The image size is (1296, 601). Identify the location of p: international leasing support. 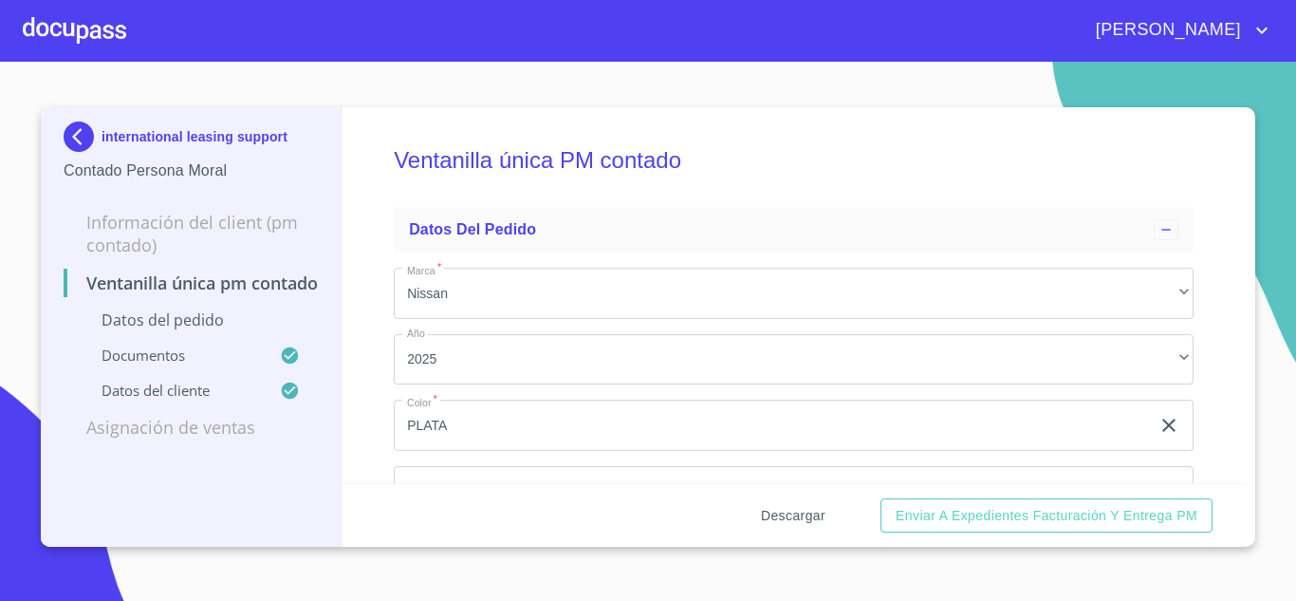
(194, 137).